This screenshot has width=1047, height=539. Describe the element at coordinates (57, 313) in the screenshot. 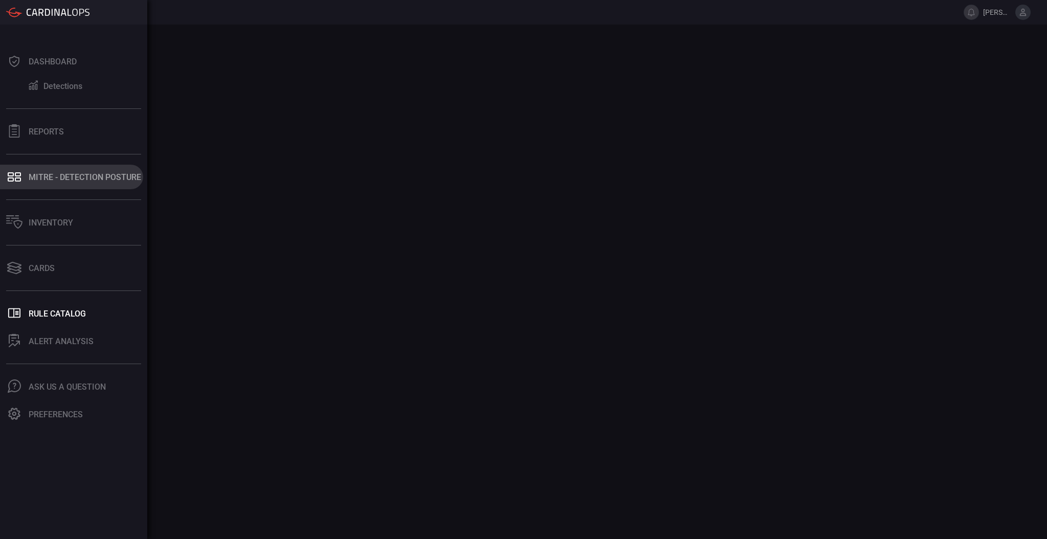

I see `div: Rule Catalog` at that location.